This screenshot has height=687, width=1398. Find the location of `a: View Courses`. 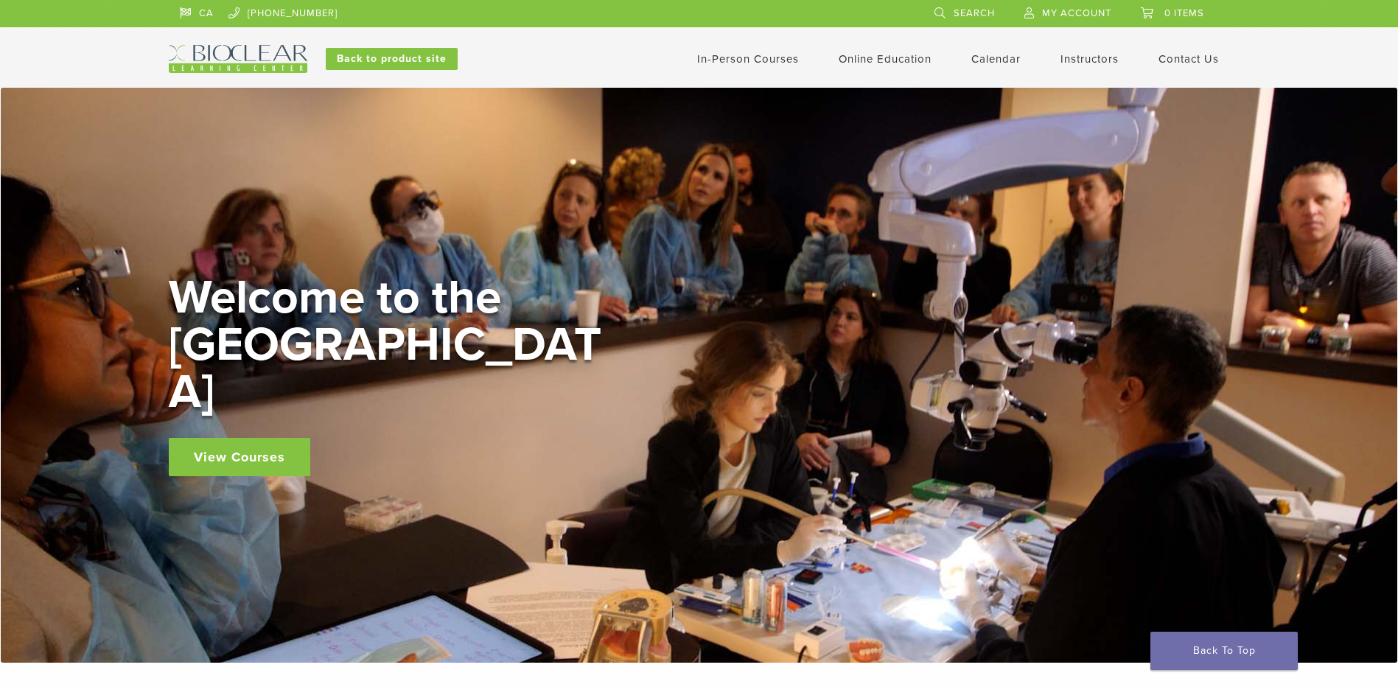

a: View Courses is located at coordinates (239, 457).